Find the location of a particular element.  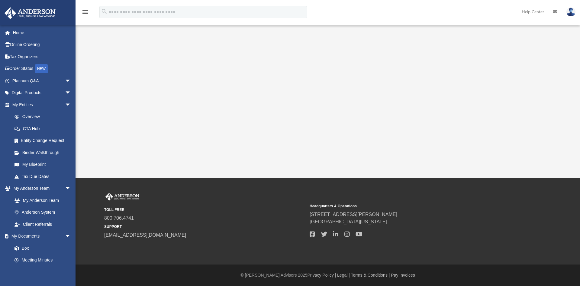

small: TOLL FREE is located at coordinates (205, 209).